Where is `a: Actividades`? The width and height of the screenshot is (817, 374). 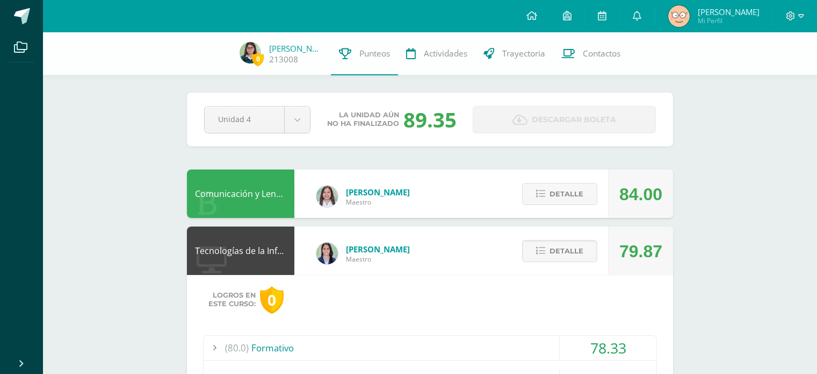
a: Actividades is located at coordinates (437, 54).